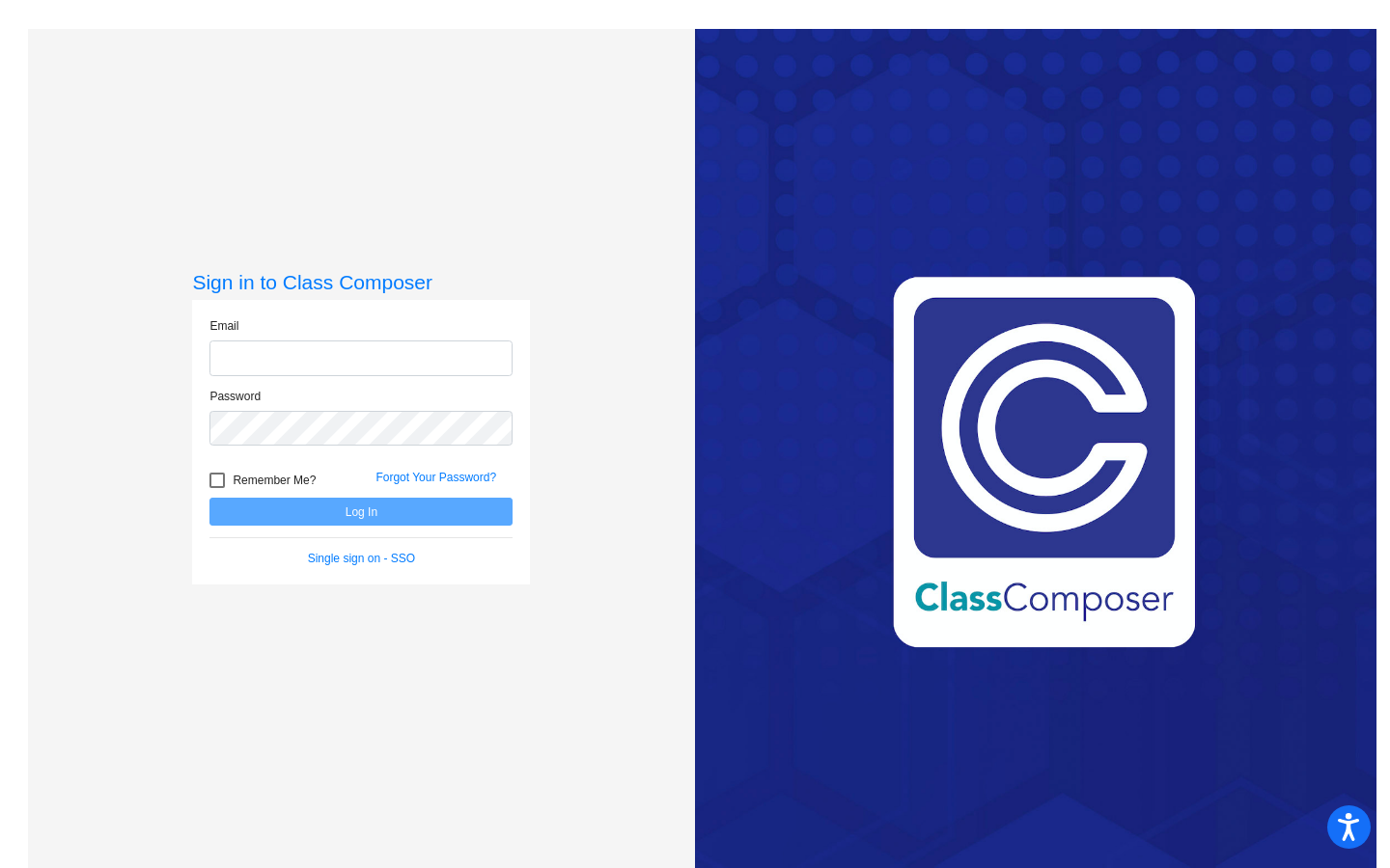  What do you see at coordinates (361, 559) in the screenshot?
I see `a: Single sign on - SSO` at bounding box center [361, 559].